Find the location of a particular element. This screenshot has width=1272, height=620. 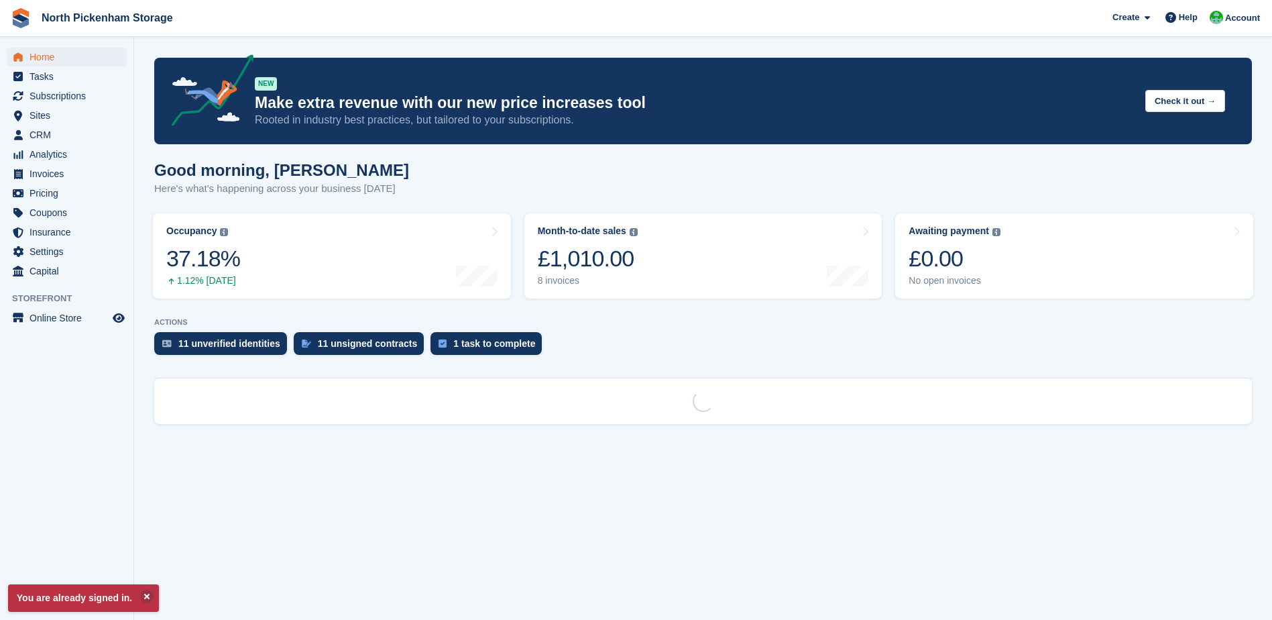

a: Awaiting payment £0.00 No open invoices is located at coordinates (1074, 256).